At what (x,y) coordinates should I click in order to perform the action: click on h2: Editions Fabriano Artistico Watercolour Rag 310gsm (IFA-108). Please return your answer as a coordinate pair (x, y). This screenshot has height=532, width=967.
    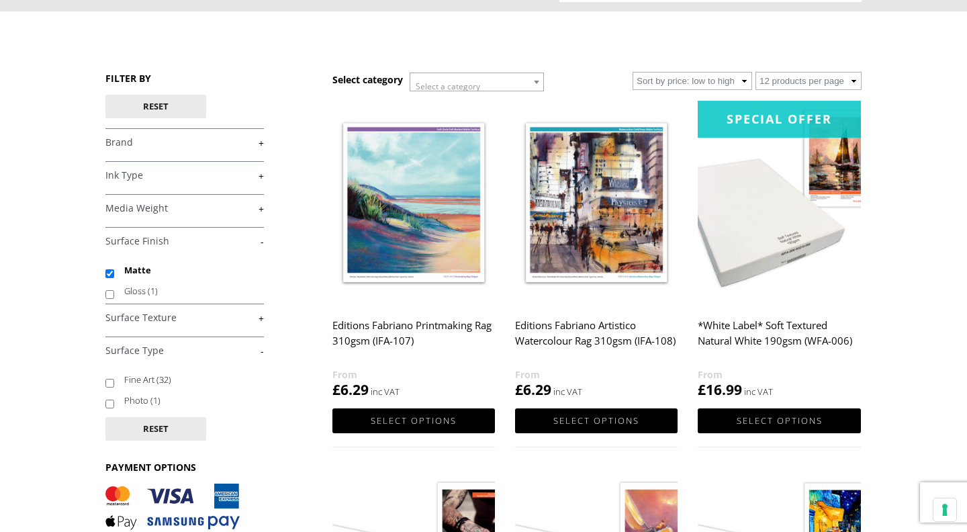
    Looking at the image, I should click on (596, 340).